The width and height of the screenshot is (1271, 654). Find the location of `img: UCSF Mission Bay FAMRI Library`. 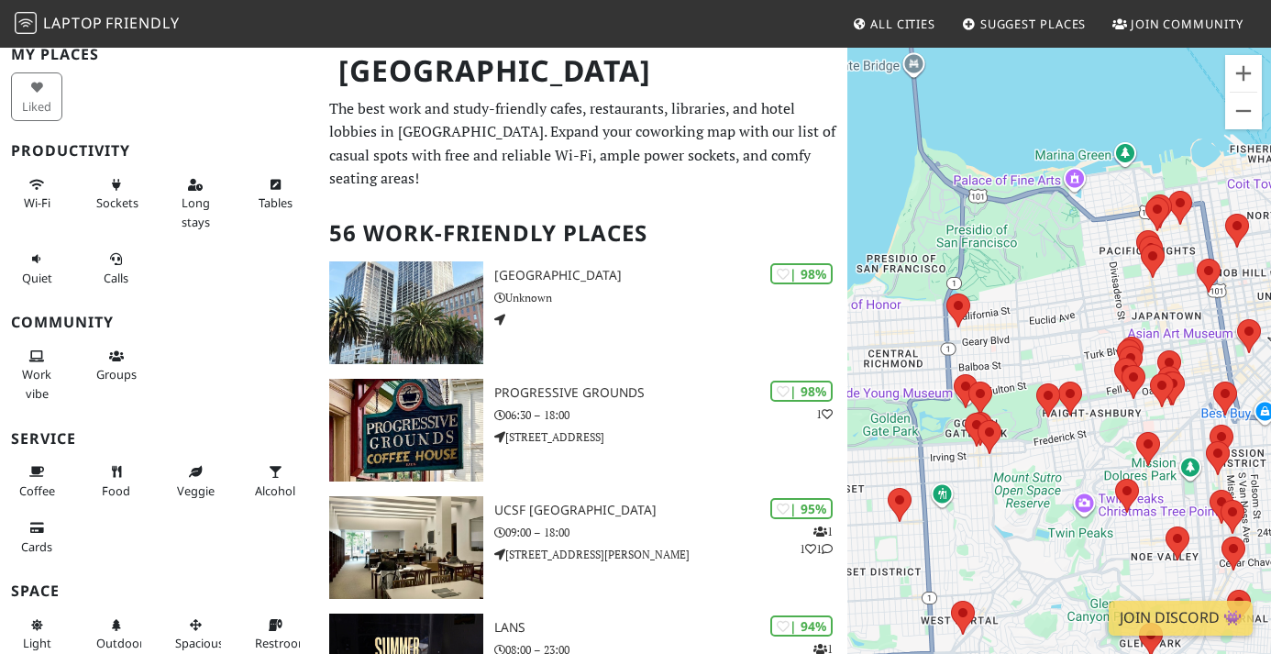

img: UCSF Mission Bay FAMRI Library is located at coordinates (406, 547).